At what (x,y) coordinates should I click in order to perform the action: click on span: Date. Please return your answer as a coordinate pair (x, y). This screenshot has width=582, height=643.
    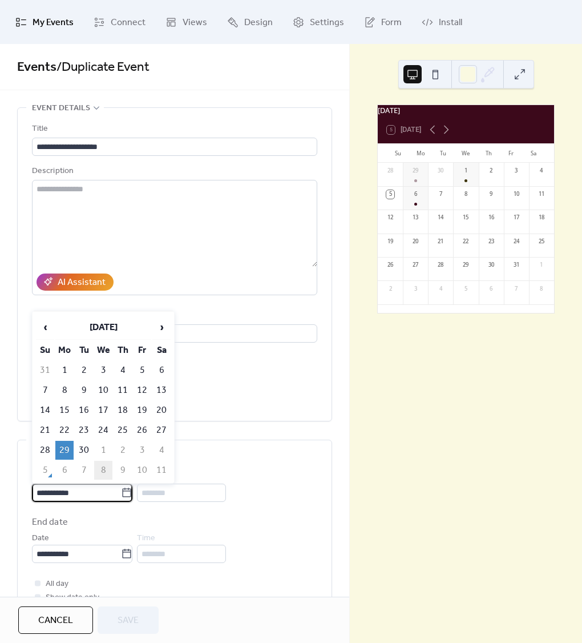
    Looking at the image, I should click on (41, 538).